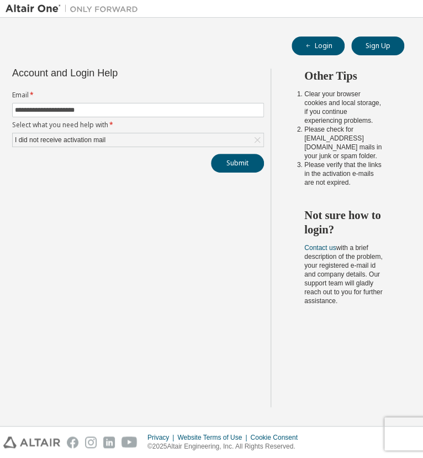  Describe the element at coordinates (277, 437) in the screenshot. I see `div: Cookie Consent` at that location.